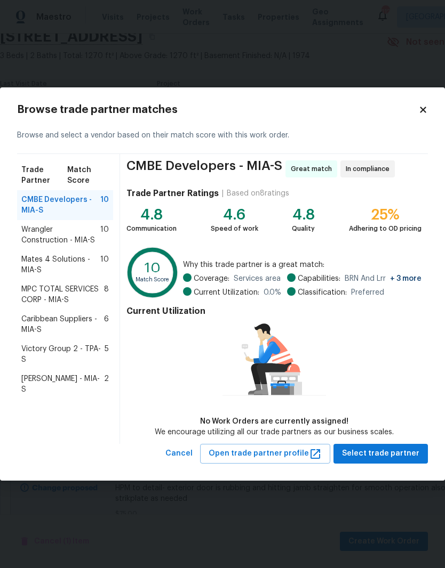  I want to click on span: BRN And Lrr, so click(383, 279).